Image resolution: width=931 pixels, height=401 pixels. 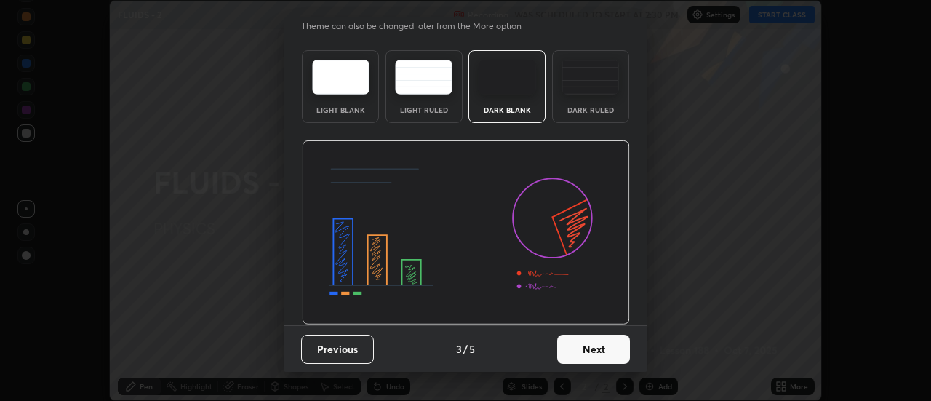 What do you see at coordinates (472, 349) in the screenshot?
I see `h4: 5` at bounding box center [472, 349].